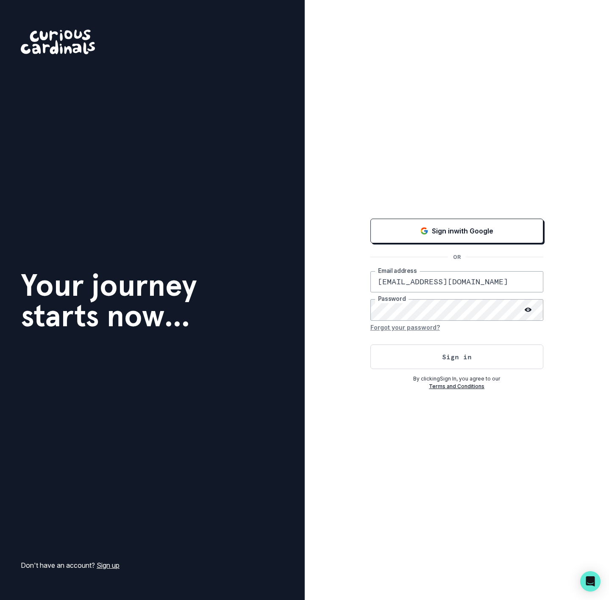  I want to click on button: Sign in, so click(457, 357).